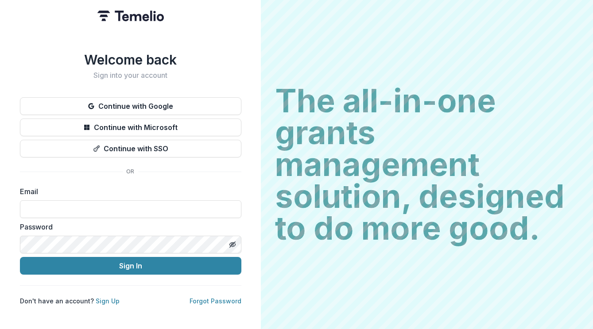 The image size is (593, 329). Describe the element at coordinates (69, 301) in the screenshot. I see `p: Don't have an account?` at that location.